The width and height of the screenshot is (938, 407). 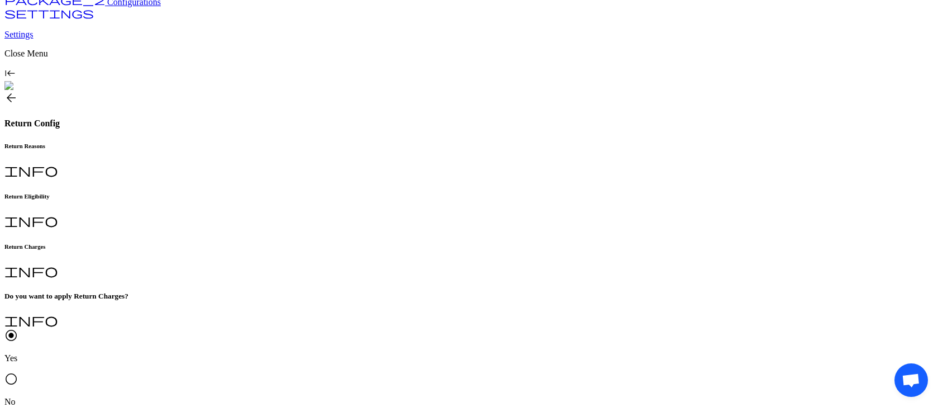 I want to click on span: radio_button_checked, so click(x=11, y=335).